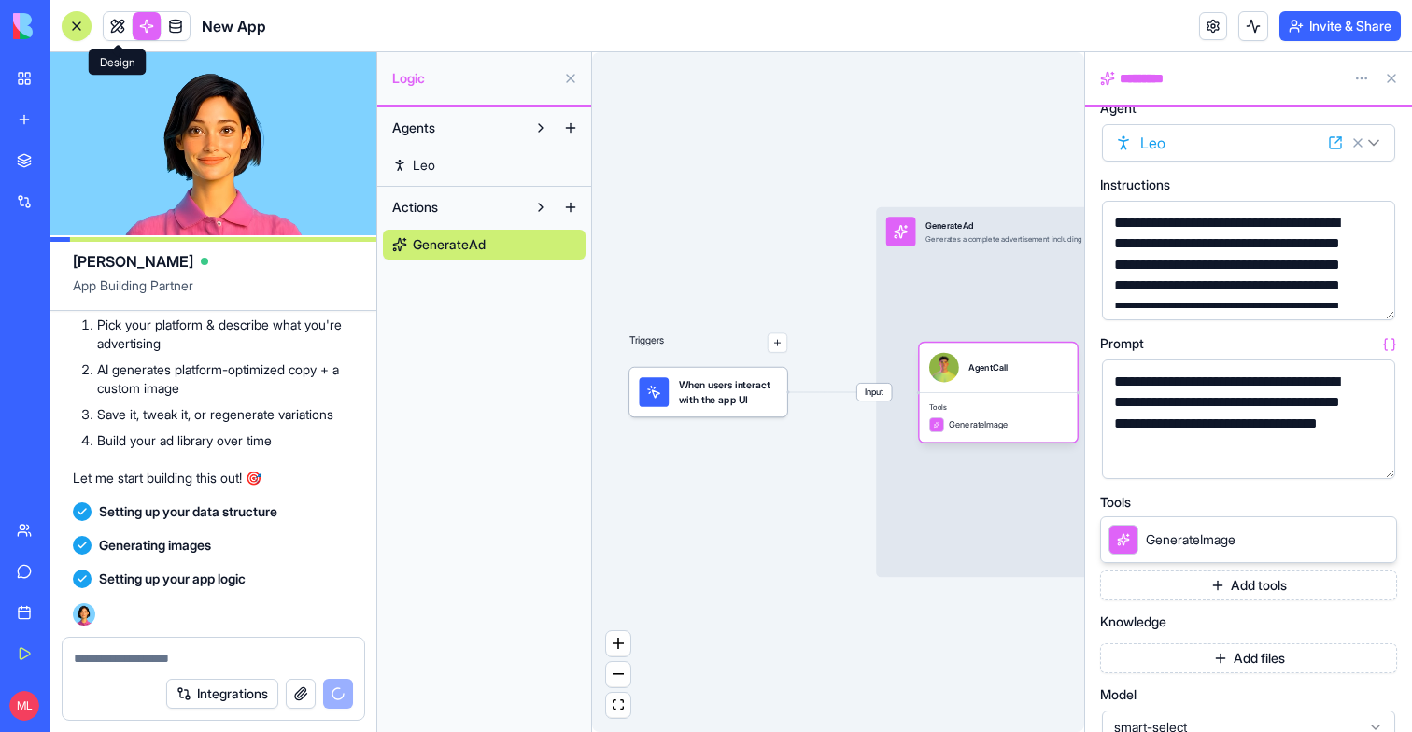 The image size is (1412, 732). Describe the element at coordinates (618, 674) in the screenshot. I see `button: zoom out` at that location.